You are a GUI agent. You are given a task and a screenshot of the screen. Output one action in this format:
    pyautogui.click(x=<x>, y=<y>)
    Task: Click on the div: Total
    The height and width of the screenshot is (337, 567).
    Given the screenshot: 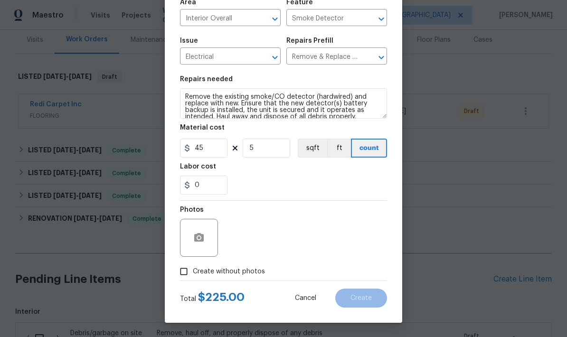 What is the action you would take?
    pyautogui.click(x=212, y=298)
    